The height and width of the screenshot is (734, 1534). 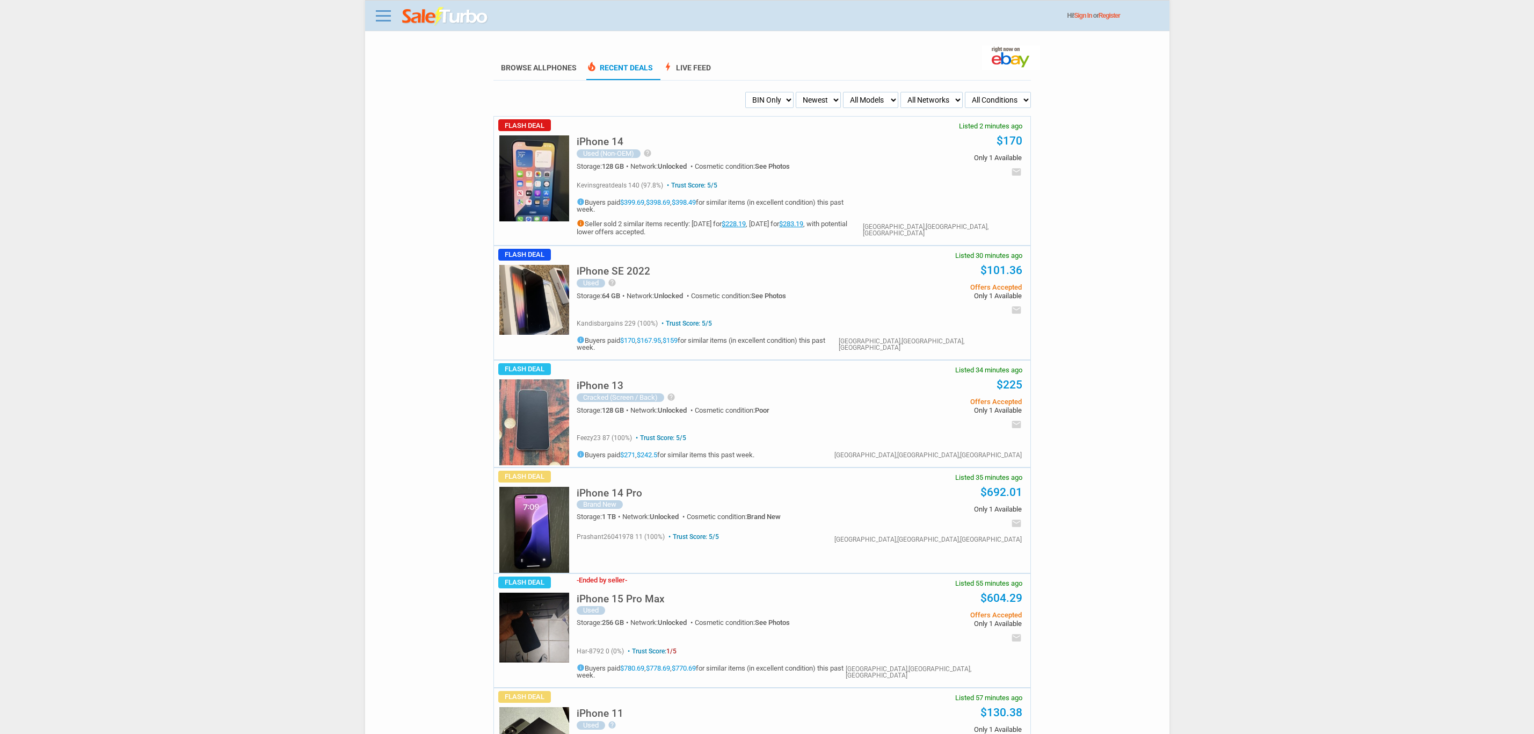 I want to click on span: Listed 30 minutes ago, so click(x=989, y=255).